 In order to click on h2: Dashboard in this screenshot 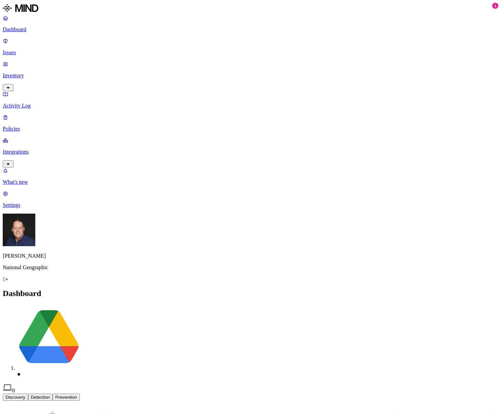, I will do `click(250, 293)`.